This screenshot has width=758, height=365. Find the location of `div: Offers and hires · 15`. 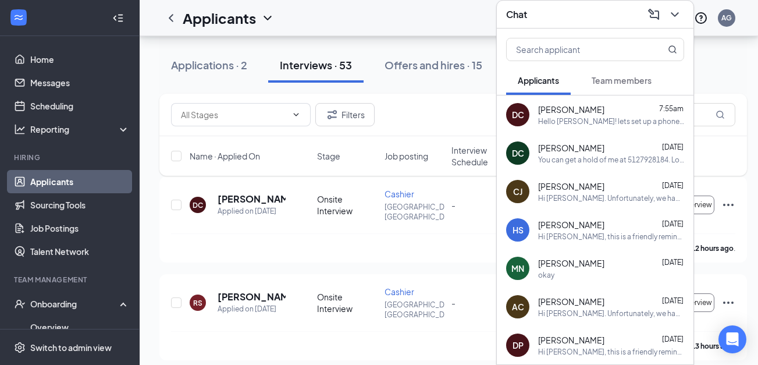

div: Offers and hires · 15 is located at coordinates (434, 65).